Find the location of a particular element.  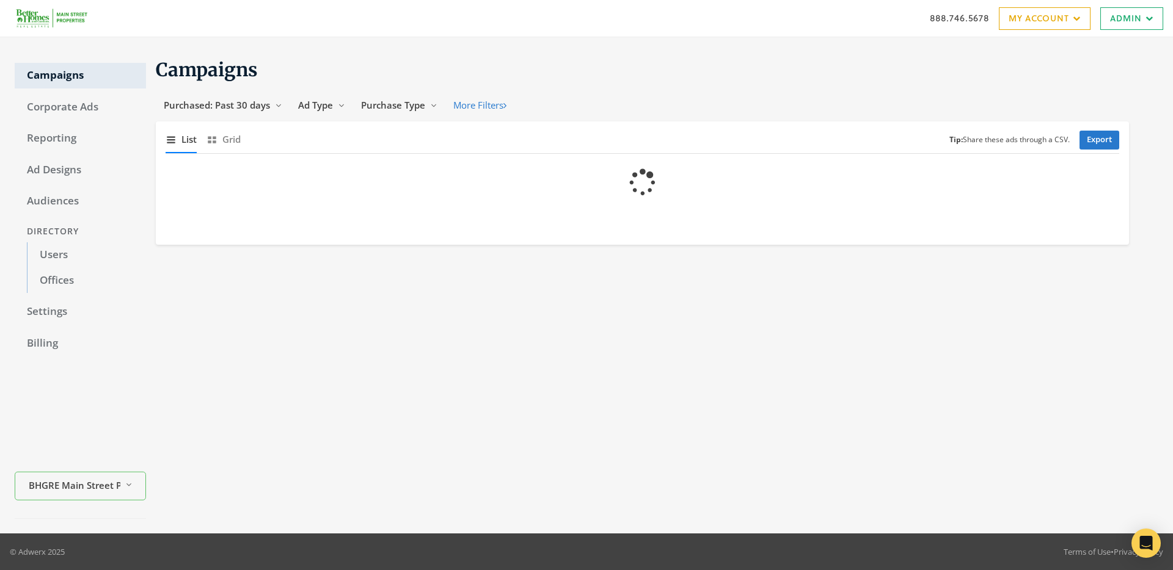

span: Purchased: Past 30 days is located at coordinates (217, 105).